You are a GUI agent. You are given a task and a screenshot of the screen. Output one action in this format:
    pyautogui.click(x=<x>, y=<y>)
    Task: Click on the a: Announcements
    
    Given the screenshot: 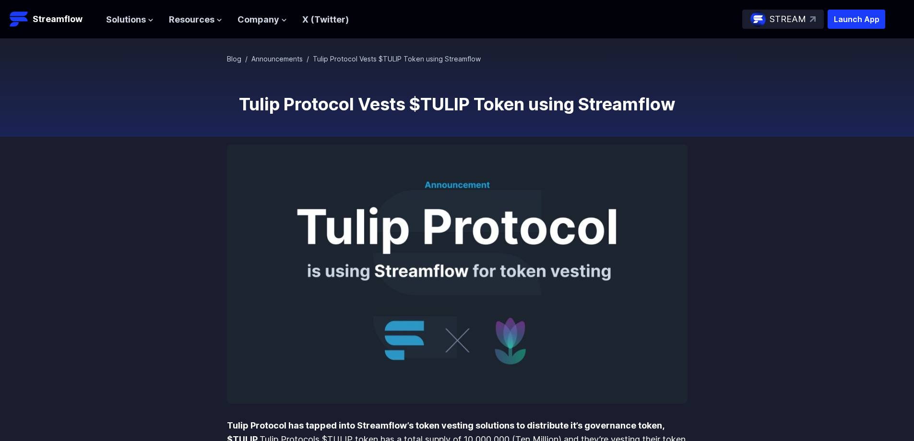 What is the action you would take?
    pyautogui.click(x=277, y=59)
    